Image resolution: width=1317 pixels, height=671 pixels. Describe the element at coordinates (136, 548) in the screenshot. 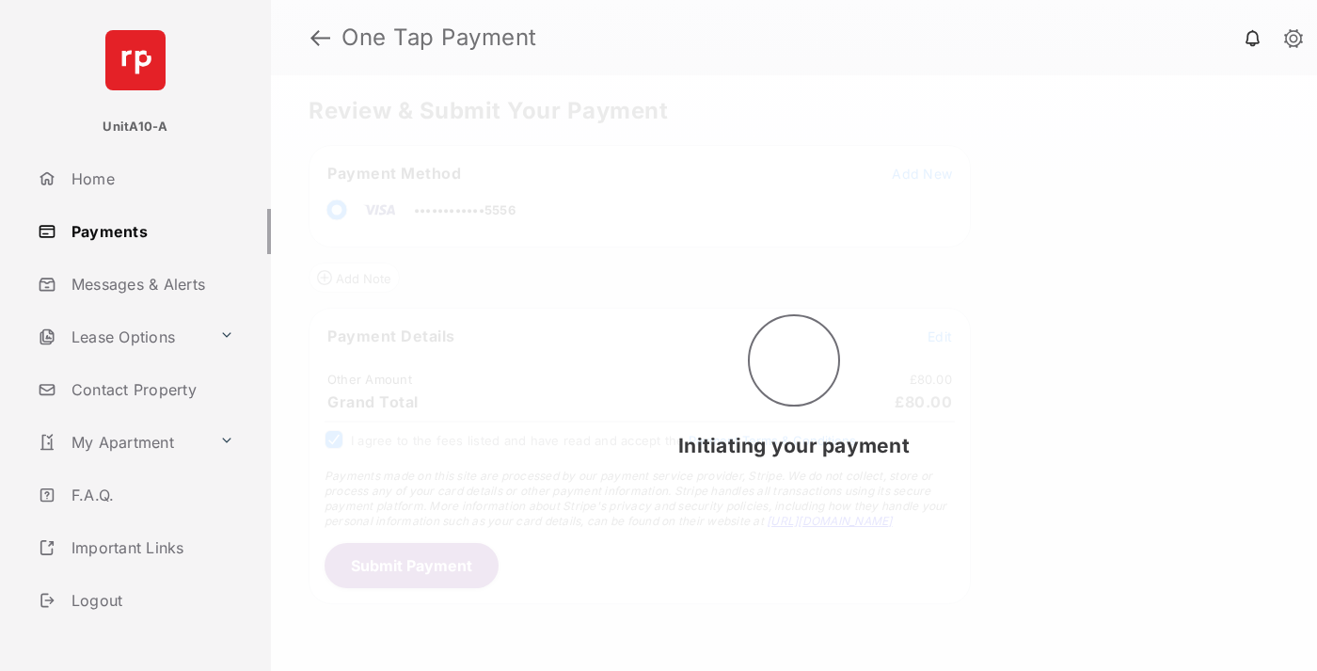

I see `a: Important Links` at that location.